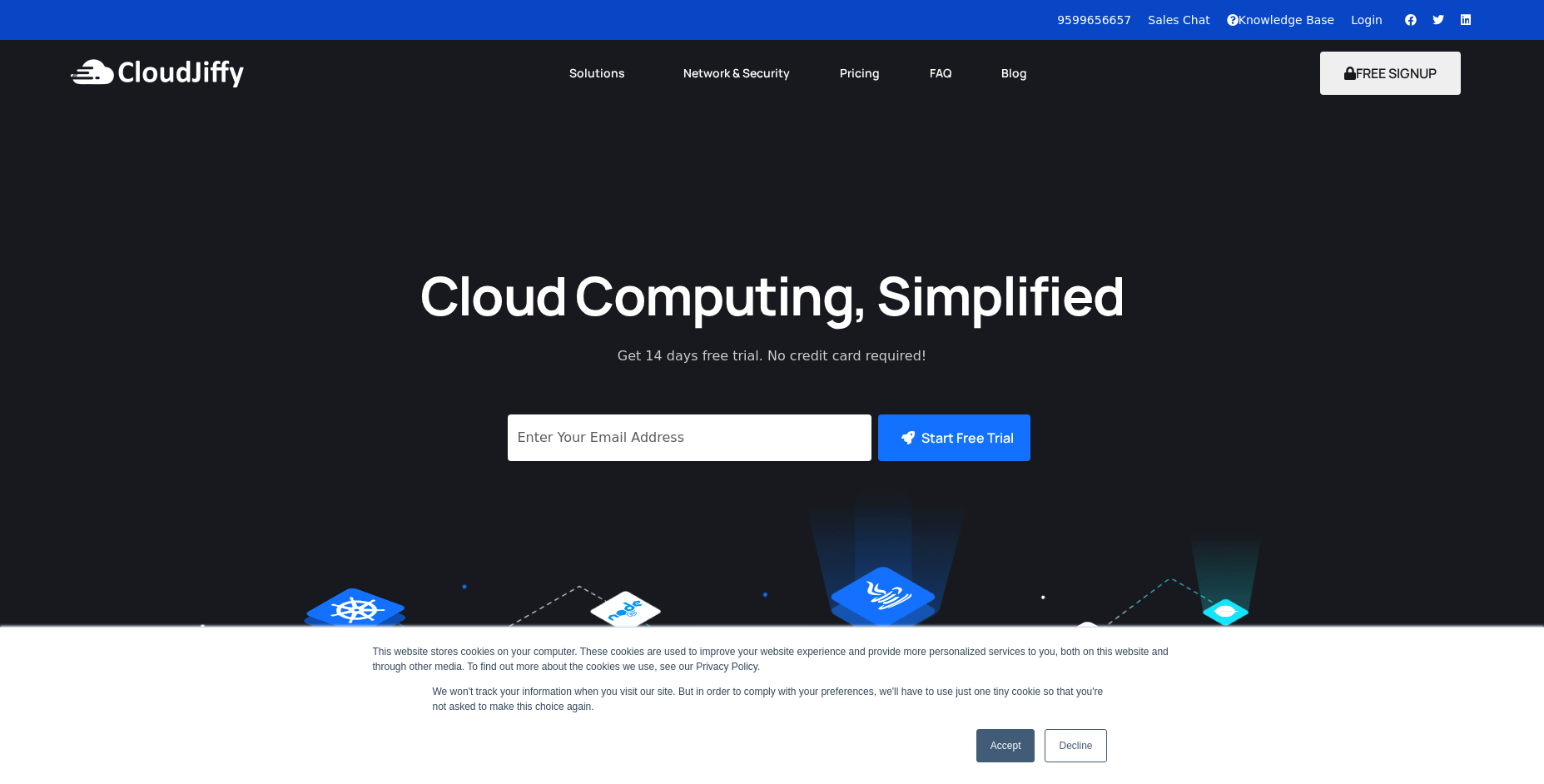 This screenshot has height=784, width=1544. I want to click on p: Get 14 days free trial. No credit card required!, so click(772, 357).